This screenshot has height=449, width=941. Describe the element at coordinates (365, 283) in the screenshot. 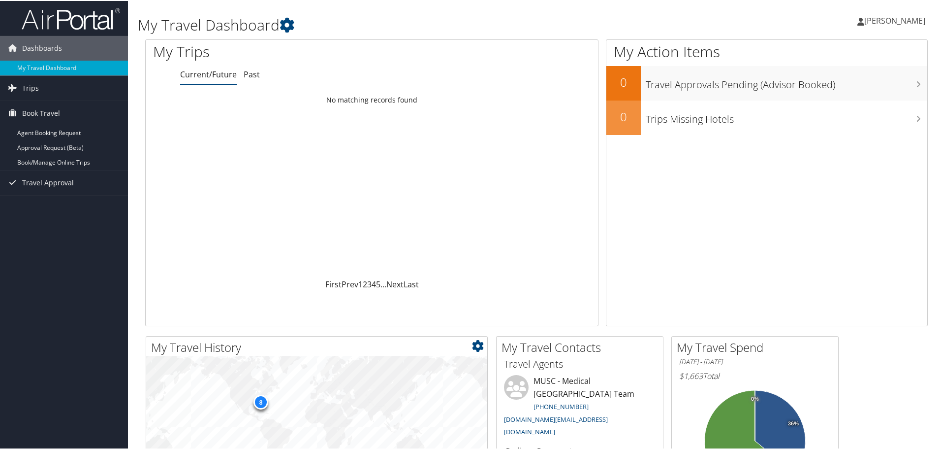

I see `a: 2` at that location.